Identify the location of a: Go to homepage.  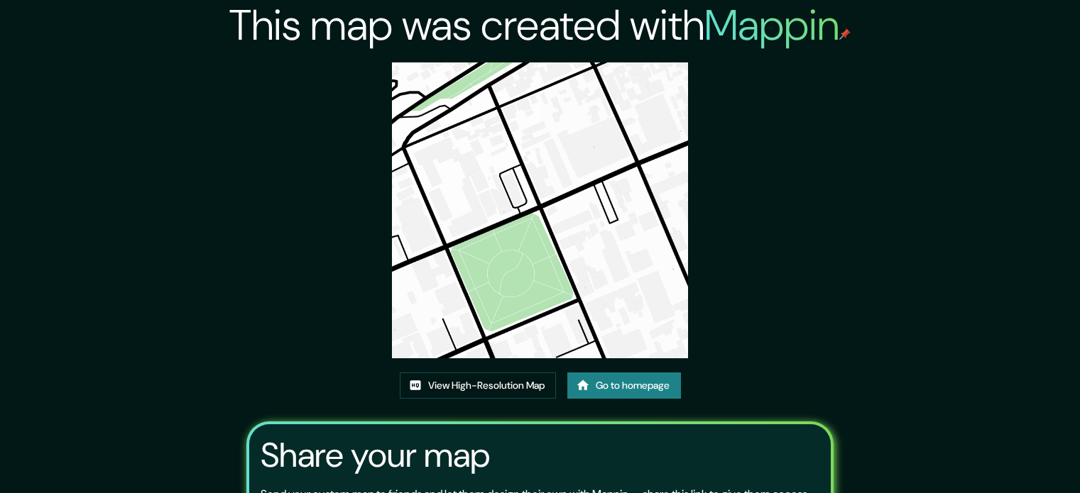
(624, 386).